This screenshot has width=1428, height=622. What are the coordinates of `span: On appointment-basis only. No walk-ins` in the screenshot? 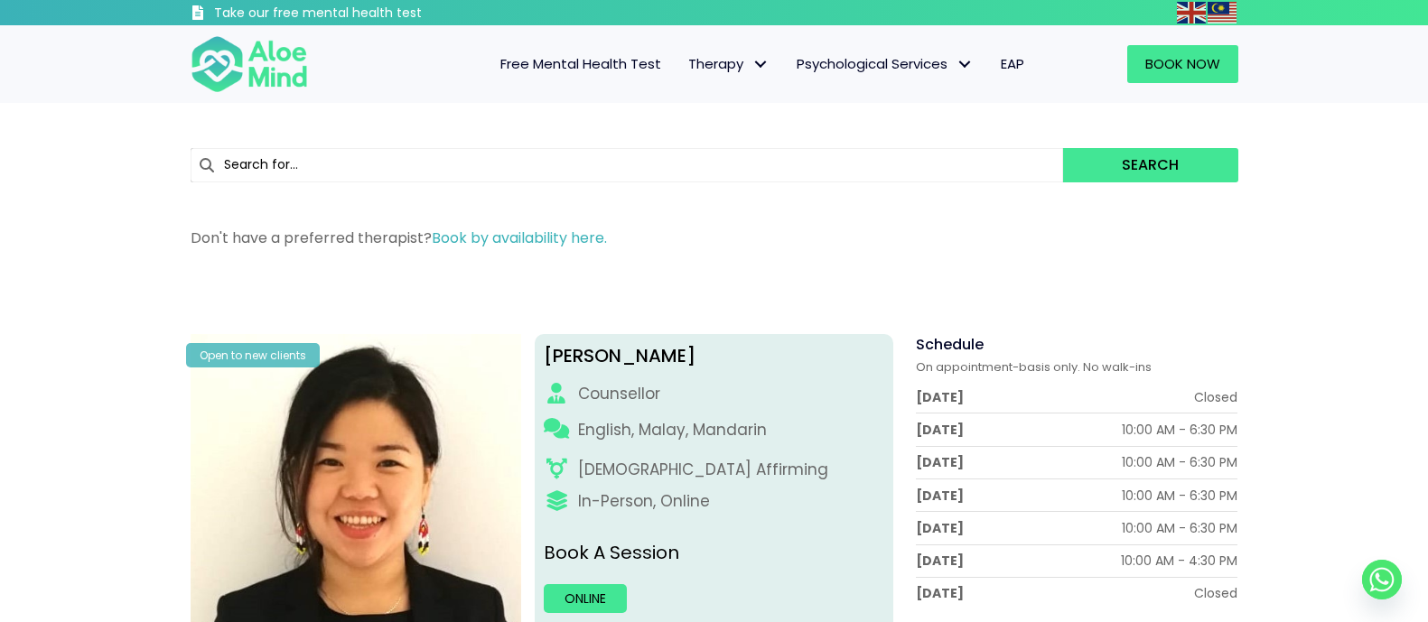 It's located at (1033, 367).